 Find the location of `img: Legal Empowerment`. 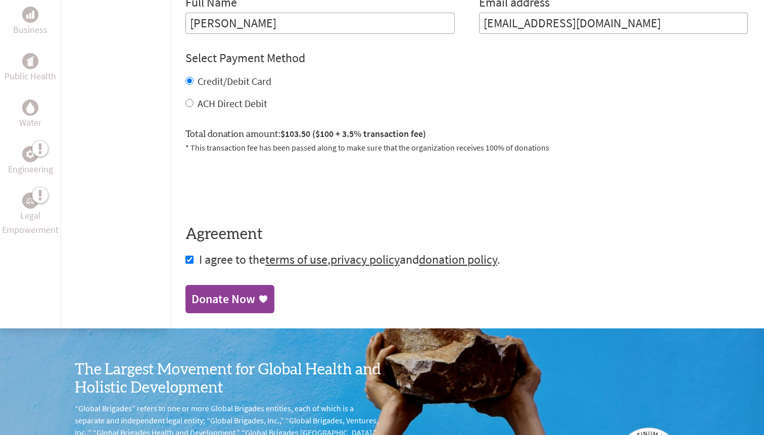

img: Legal Empowerment is located at coordinates (30, 201).